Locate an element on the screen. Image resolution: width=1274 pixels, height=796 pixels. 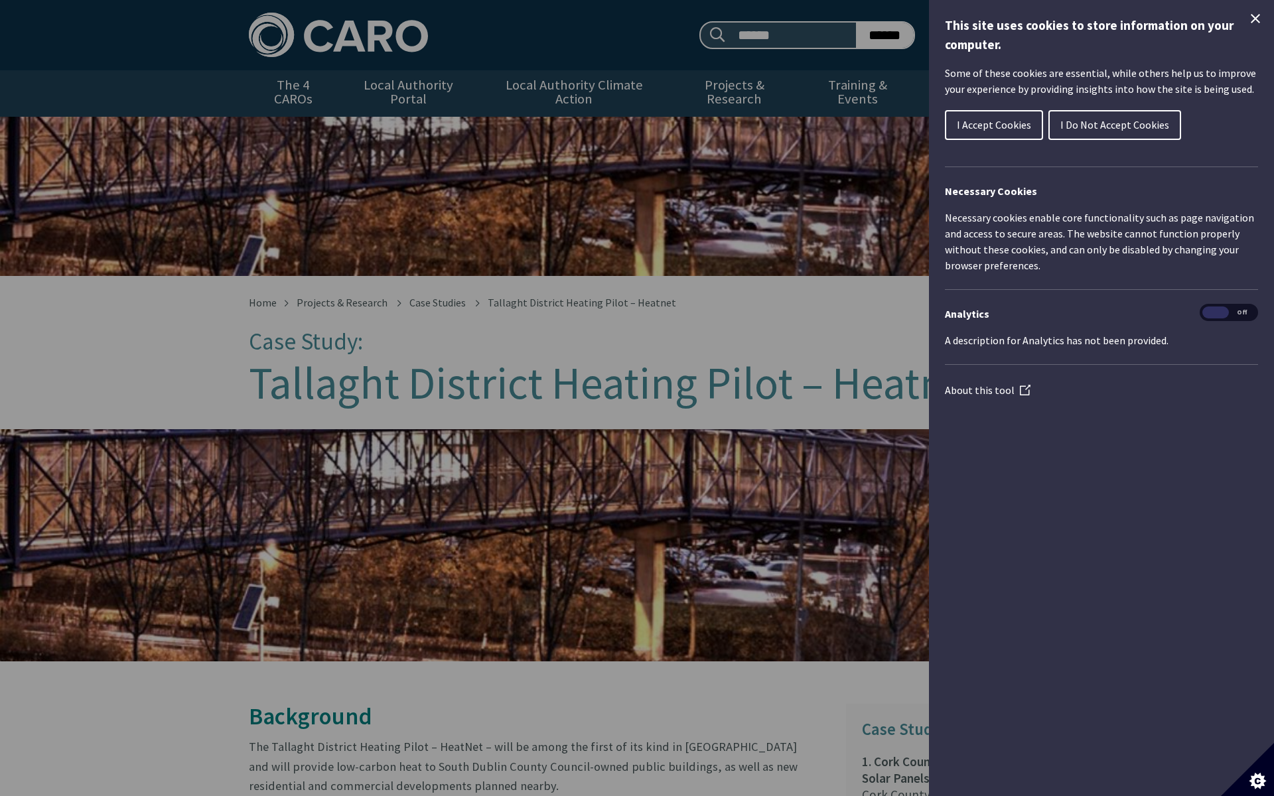
h3: Analytics is located at coordinates (1101, 314).